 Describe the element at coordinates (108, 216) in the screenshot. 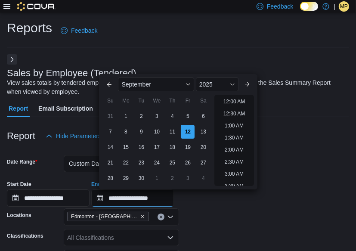

I see `span: Edmonton - Winterburn` at that location.